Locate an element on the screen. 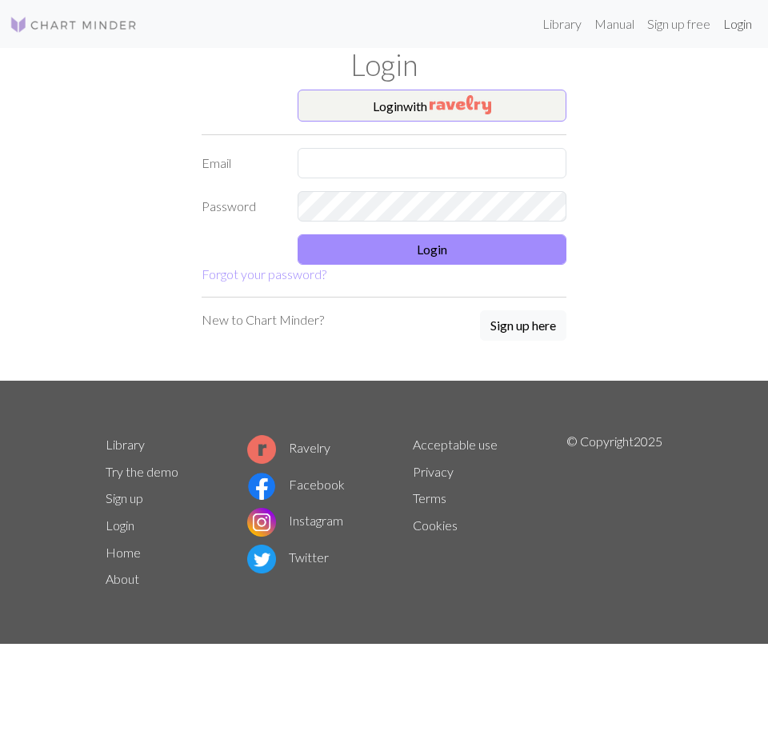 The image size is (768, 747). h1: Login is located at coordinates (384, 66).